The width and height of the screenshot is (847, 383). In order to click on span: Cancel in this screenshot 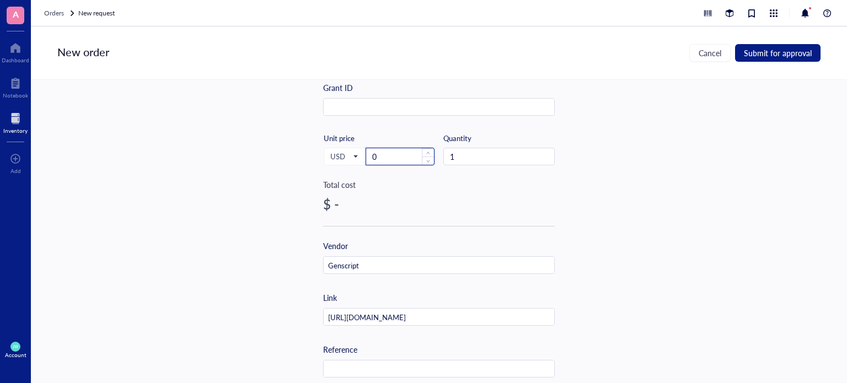, I will do `click(710, 53)`.